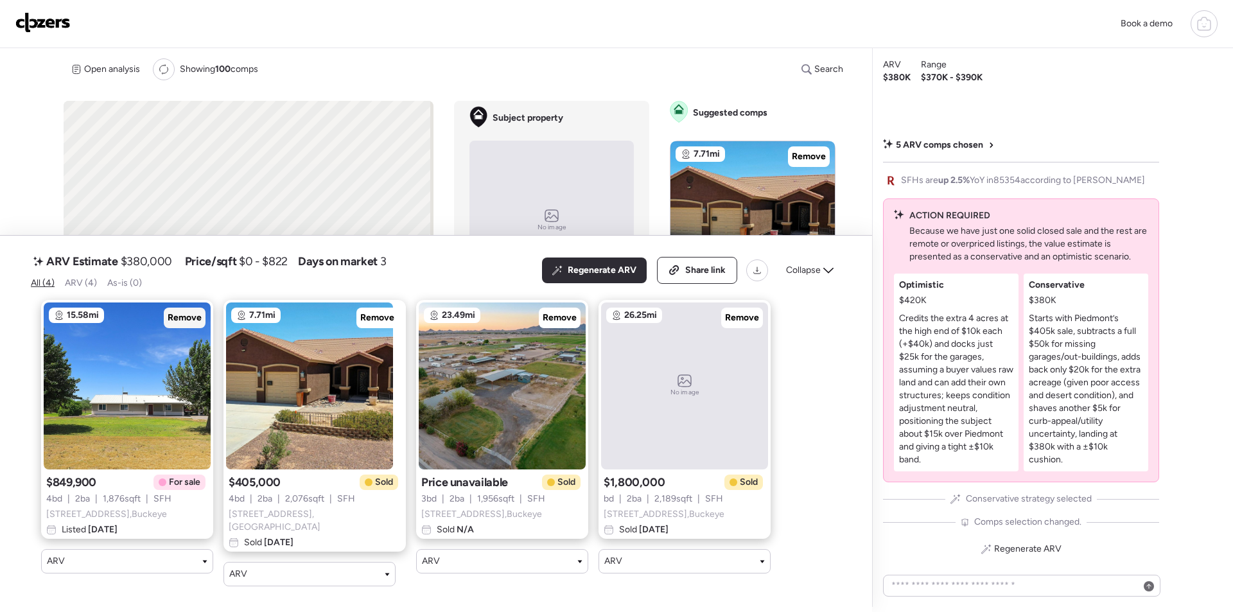  I want to click on span: Share link, so click(705, 270).